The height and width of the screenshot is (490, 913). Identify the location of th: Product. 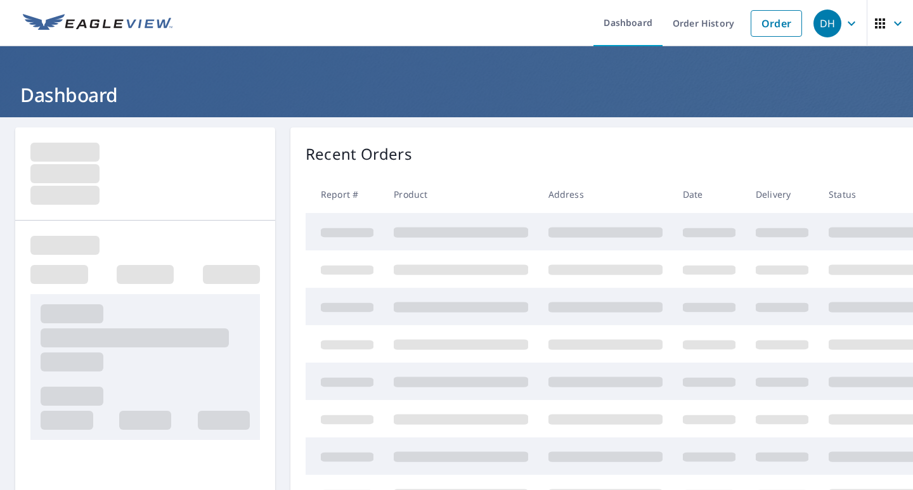
(461, 194).